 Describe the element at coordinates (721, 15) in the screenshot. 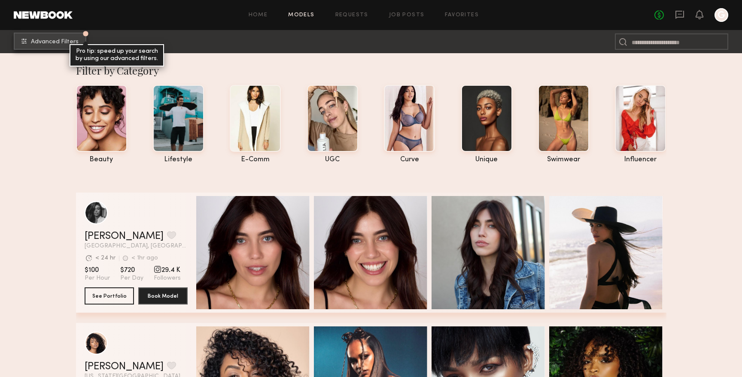

I see `a: G` at that location.